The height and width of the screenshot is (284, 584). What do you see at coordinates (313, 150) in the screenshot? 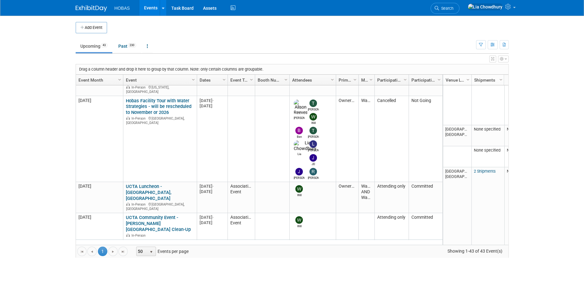
I see `div: Lindsey Thiele` at bounding box center [313, 150].